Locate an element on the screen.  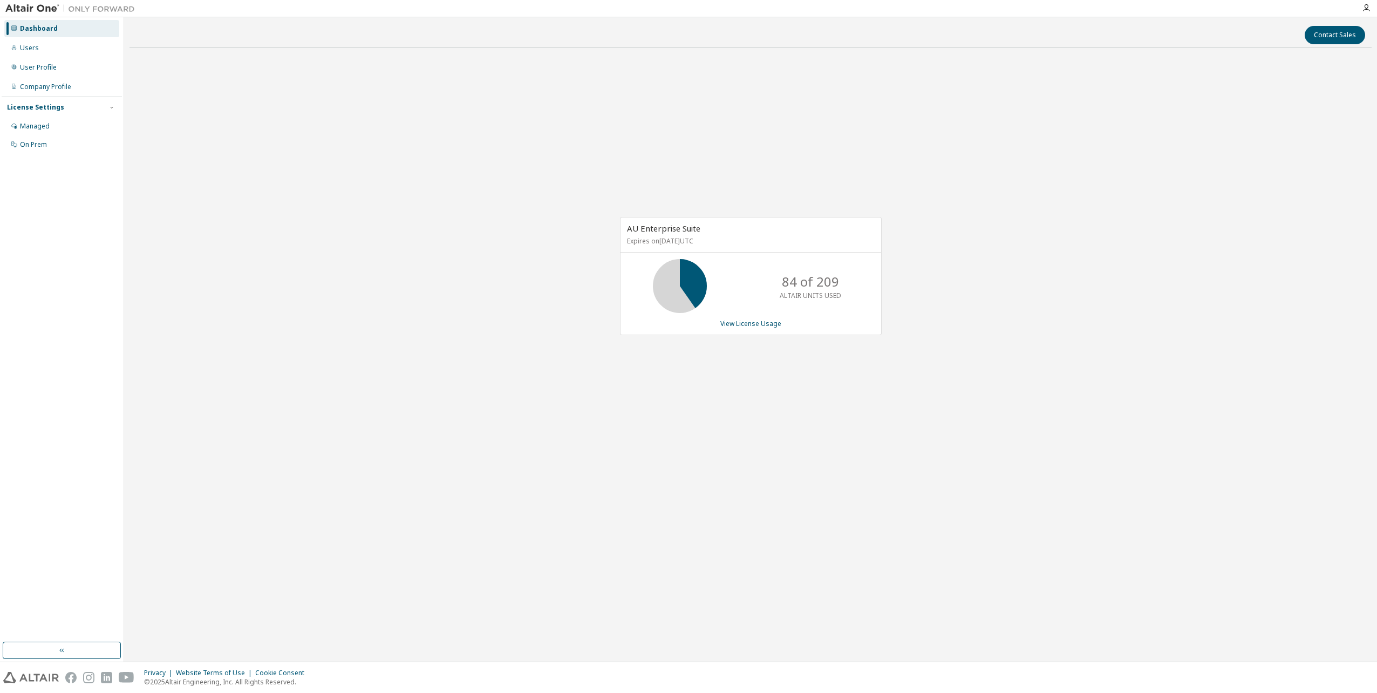
div: License Settings is located at coordinates (36, 107).